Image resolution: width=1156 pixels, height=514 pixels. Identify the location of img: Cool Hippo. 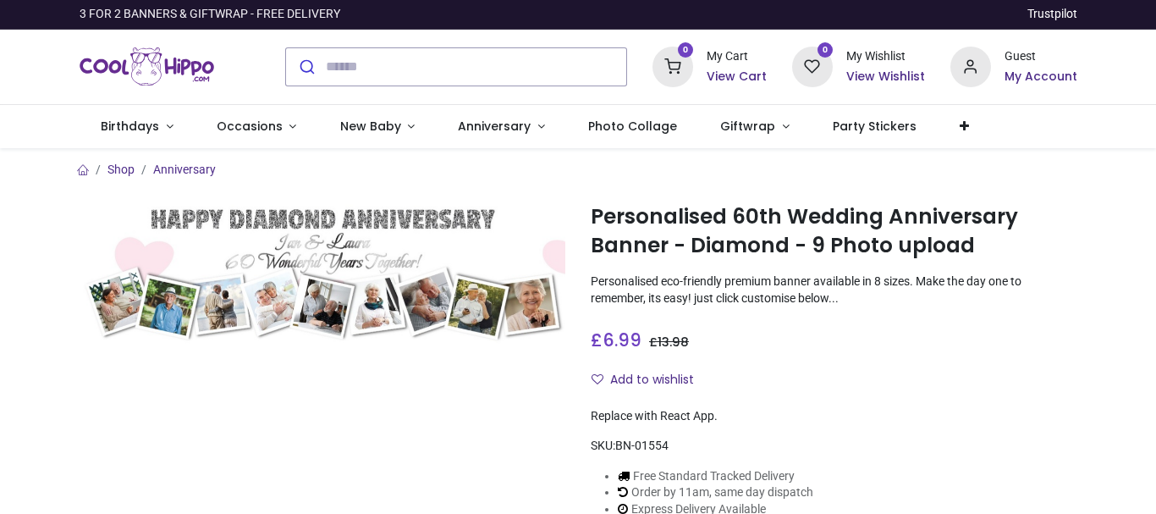
(147, 67).